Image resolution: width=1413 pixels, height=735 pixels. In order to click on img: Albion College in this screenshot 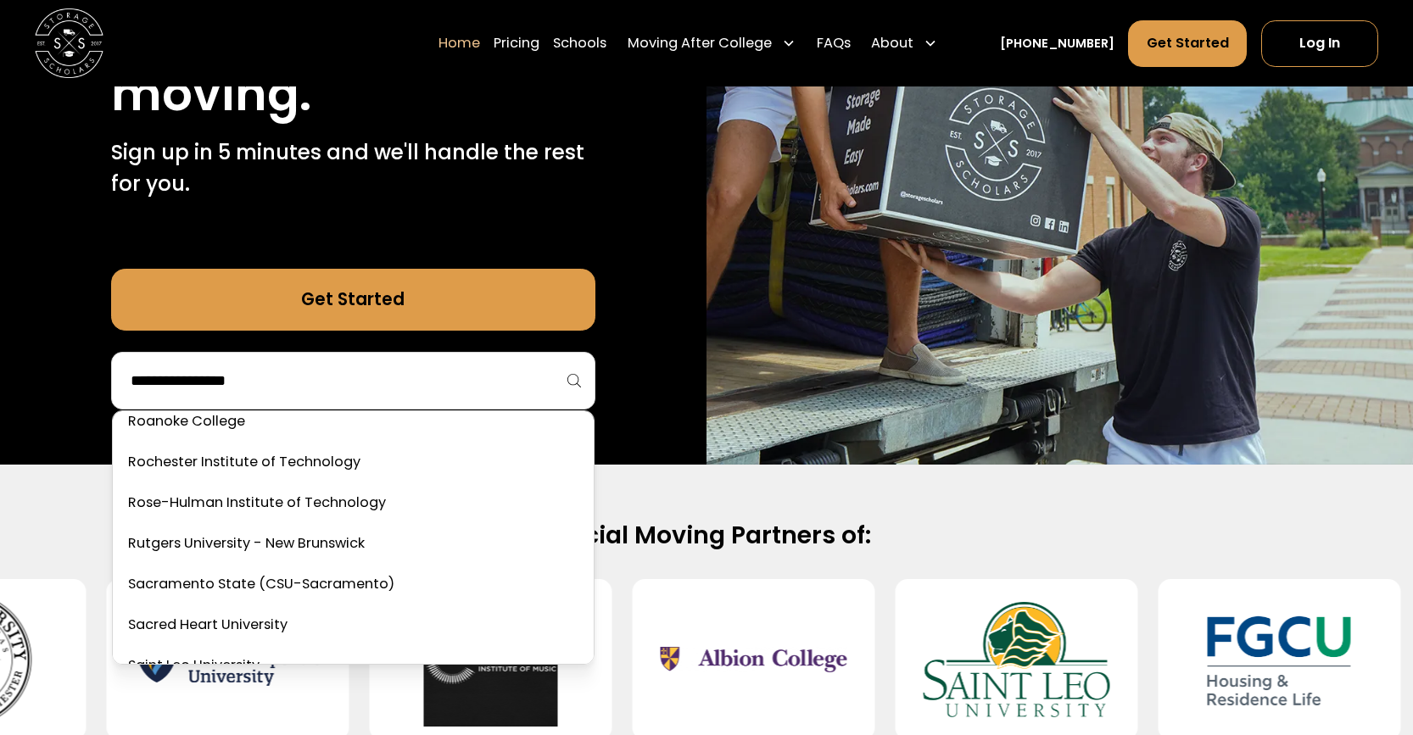, I will do `click(753, 660)`.